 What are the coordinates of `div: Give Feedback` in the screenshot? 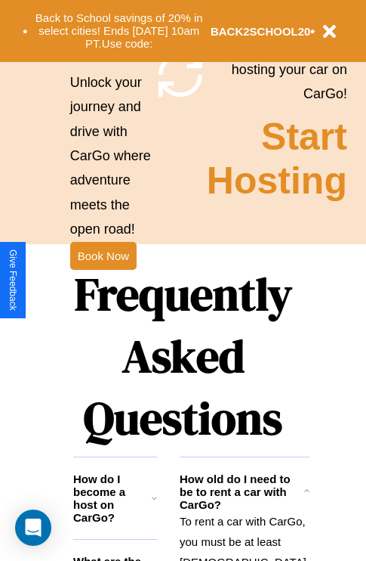 It's located at (13, 280).